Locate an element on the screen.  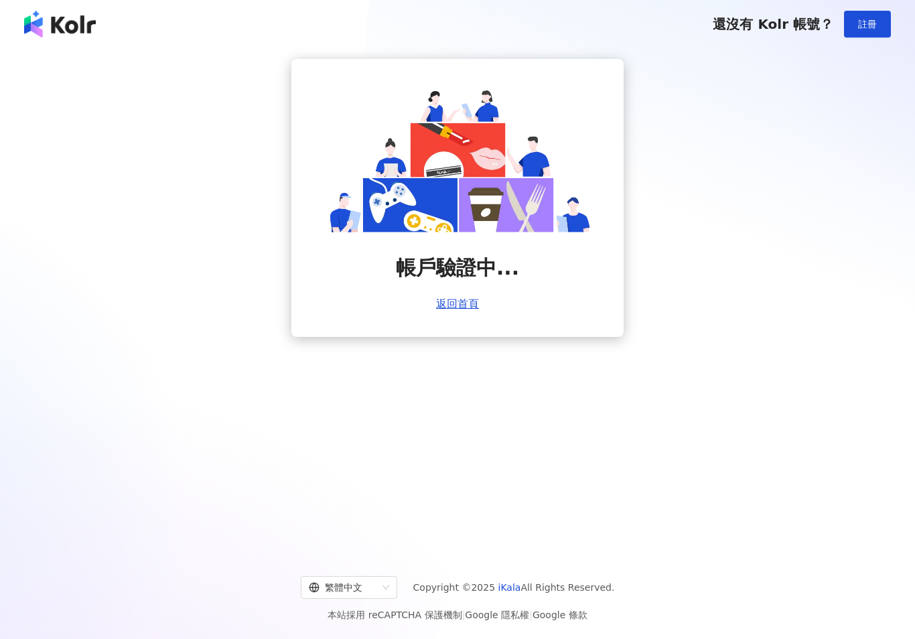
img: account is verifying is located at coordinates (458, 159).